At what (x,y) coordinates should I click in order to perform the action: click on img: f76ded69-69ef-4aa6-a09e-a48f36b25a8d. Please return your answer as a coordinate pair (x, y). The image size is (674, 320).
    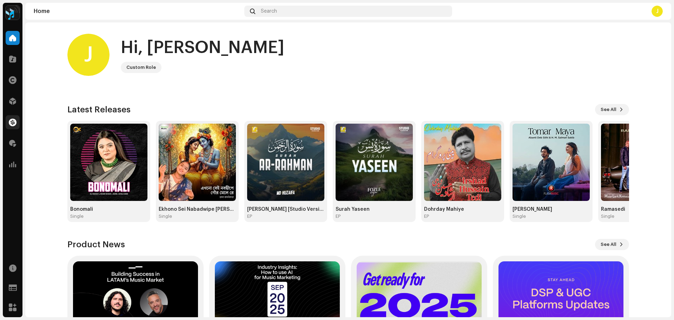
    Looking at the image, I should click on (109, 162).